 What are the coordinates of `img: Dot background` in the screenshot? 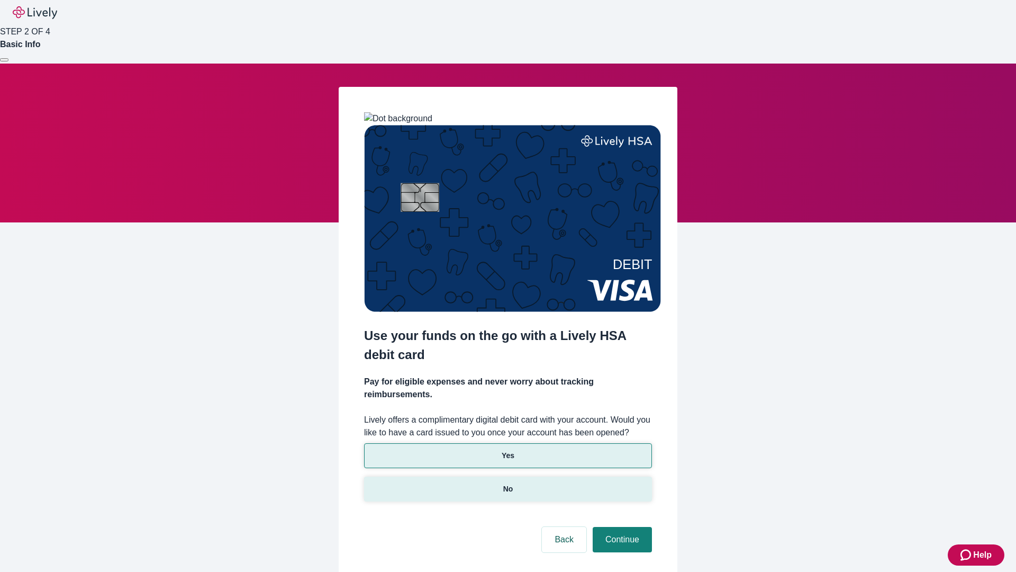 It's located at (398, 119).